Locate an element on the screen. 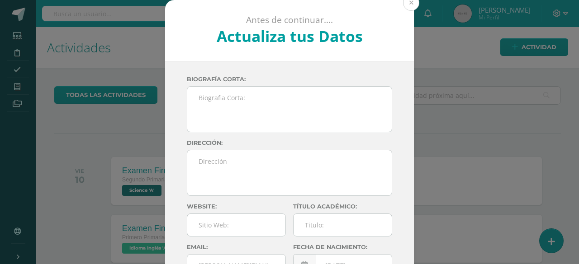 The height and width of the screenshot is (264, 579). input: Titulo: is located at coordinates (342, 225).